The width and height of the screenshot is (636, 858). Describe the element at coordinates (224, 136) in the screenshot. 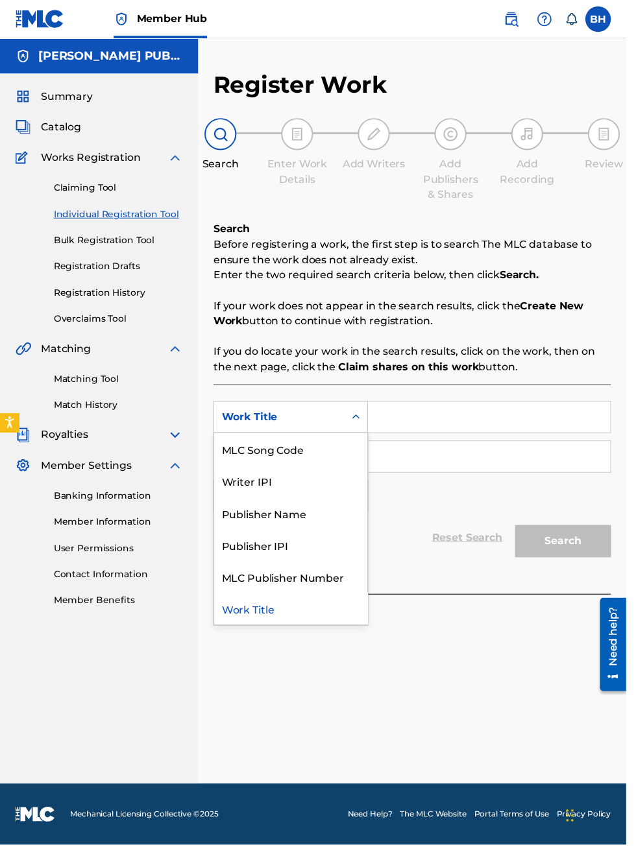

I see `img: step indicator icon for Search` at that location.